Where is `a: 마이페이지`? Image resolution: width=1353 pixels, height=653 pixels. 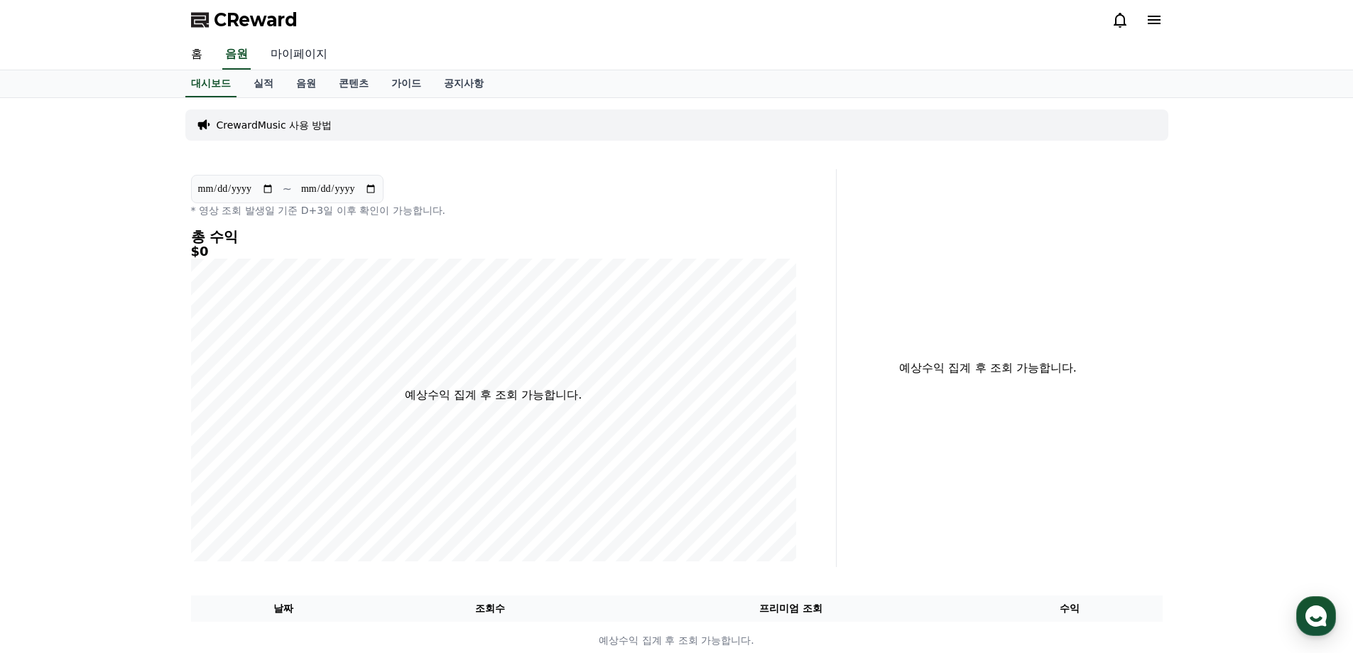
a: 마이페이지 is located at coordinates (299, 55).